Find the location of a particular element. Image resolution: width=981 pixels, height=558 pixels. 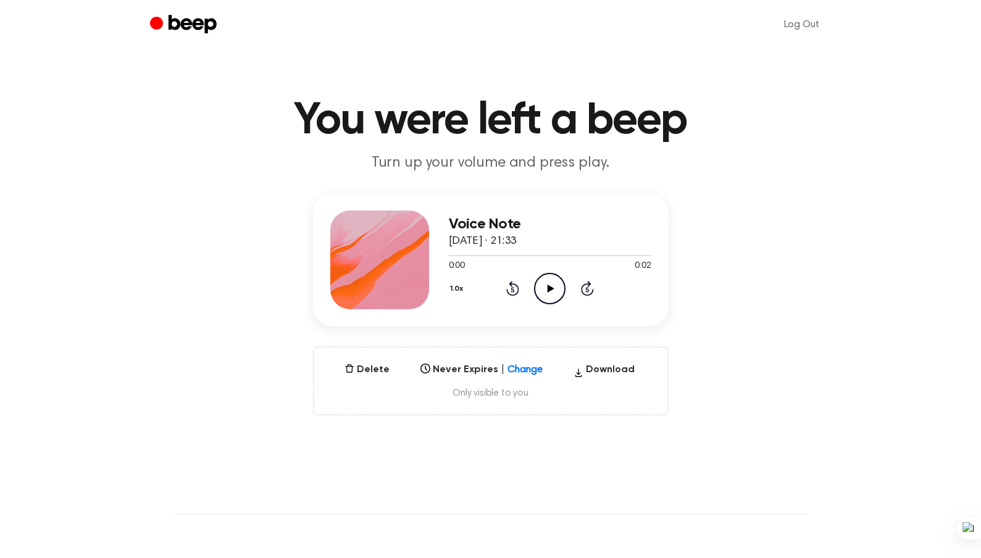

span: 0:02 is located at coordinates (643, 266).